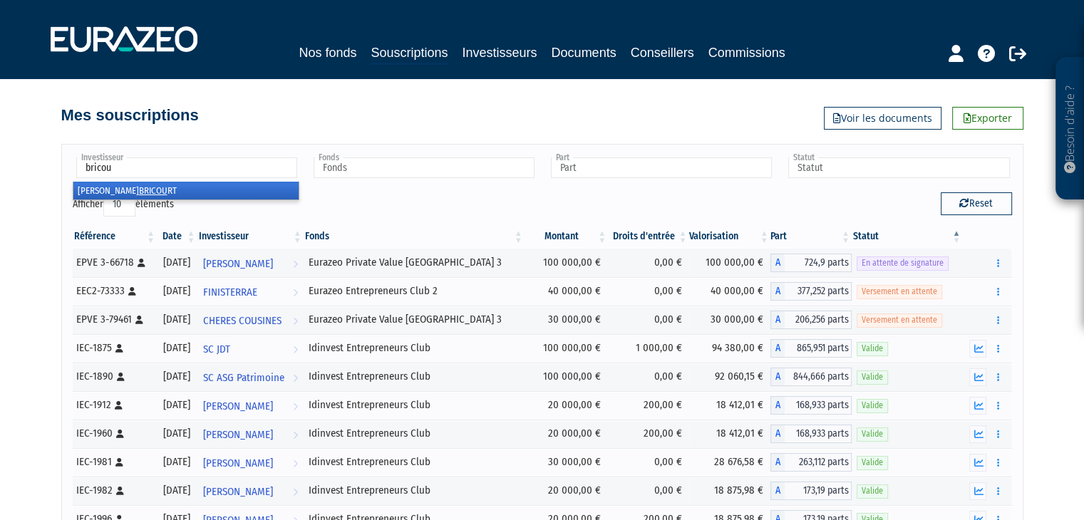  I want to click on a: Documents, so click(584, 53).